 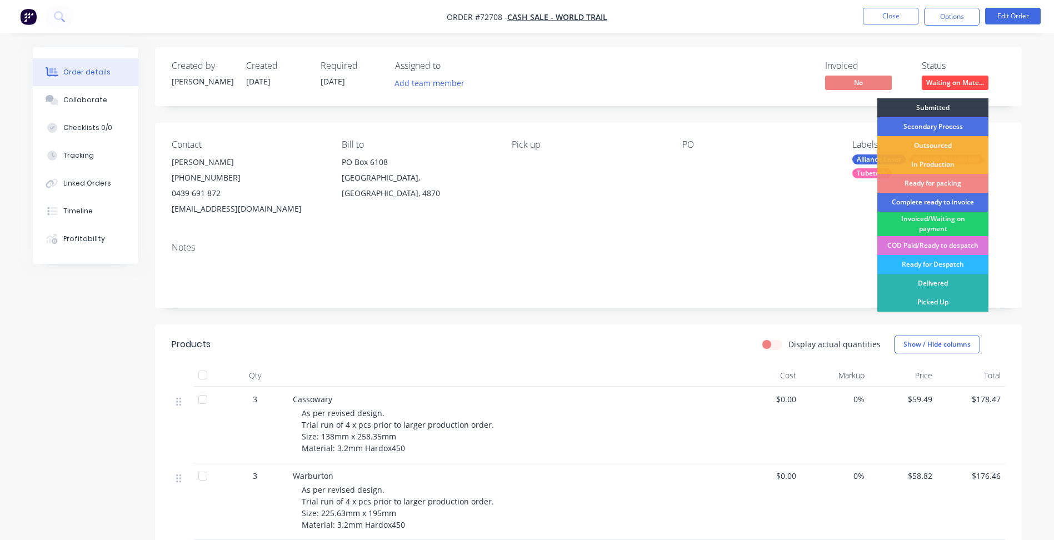 I want to click on div: Tubetech, so click(x=872, y=173).